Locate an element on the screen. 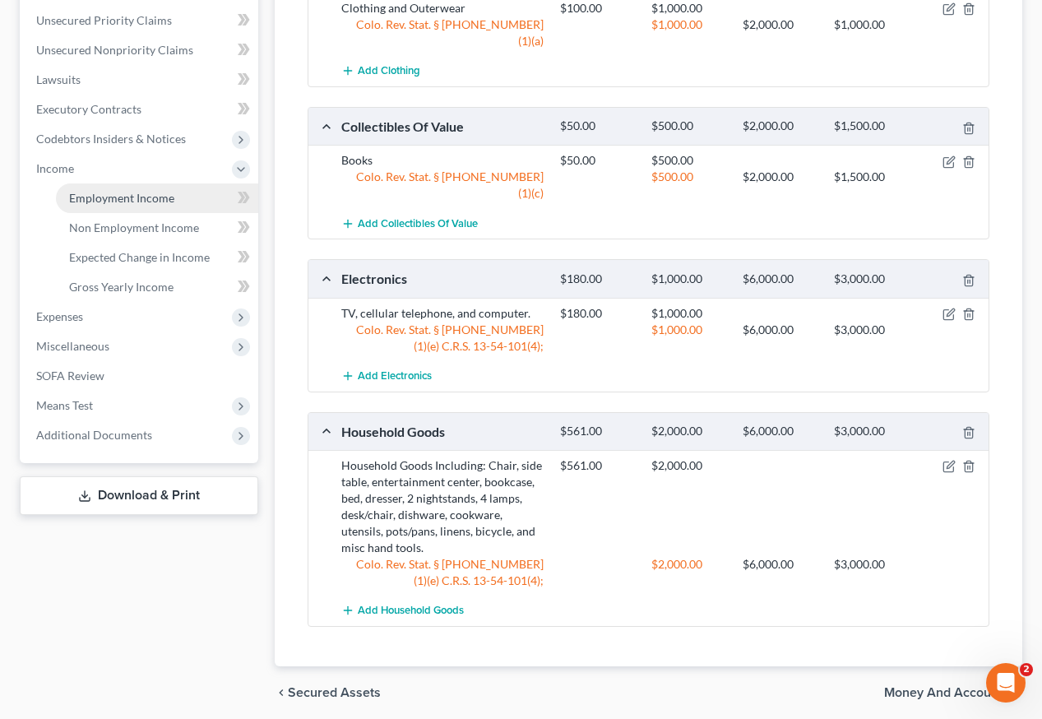  button: chevron_left Secured Assets is located at coordinates (327, 693).